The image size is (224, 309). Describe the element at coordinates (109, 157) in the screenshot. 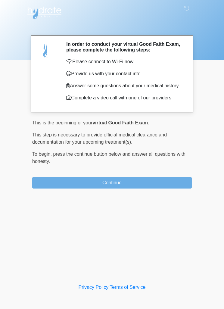

I see `span: press the continue button below and answer all questions with honesty.` at that location.